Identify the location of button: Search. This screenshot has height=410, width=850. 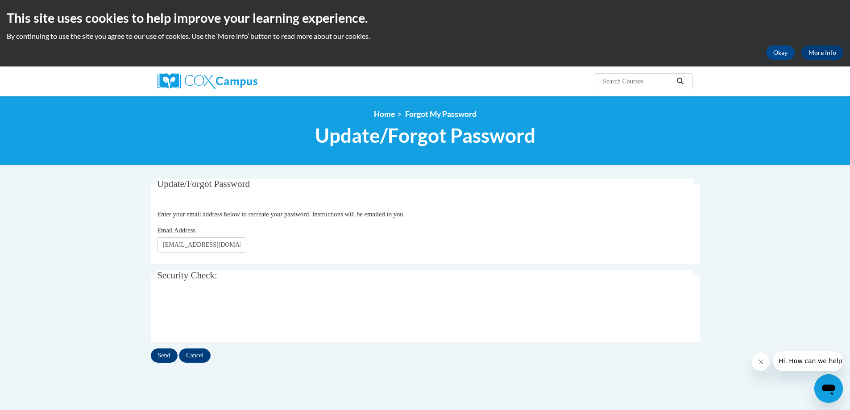
(680, 81).